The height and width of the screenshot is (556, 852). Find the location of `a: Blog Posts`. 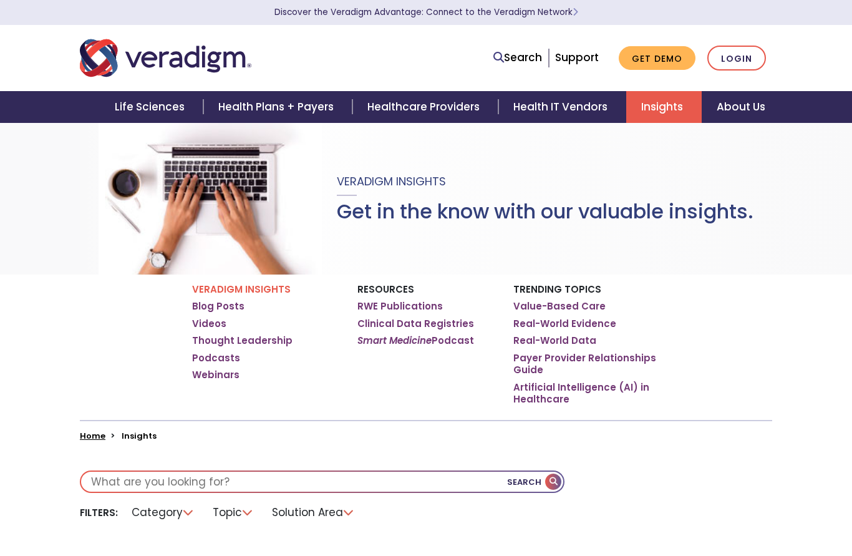

a: Blog Posts is located at coordinates (218, 306).